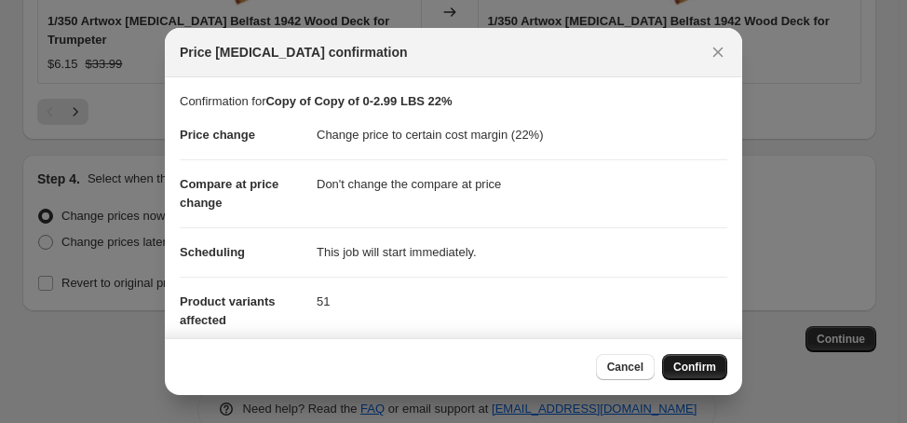 This screenshot has height=423, width=907. Describe the element at coordinates (227, 310) in the screenshot. I see `span: Product variants affected` at that location.